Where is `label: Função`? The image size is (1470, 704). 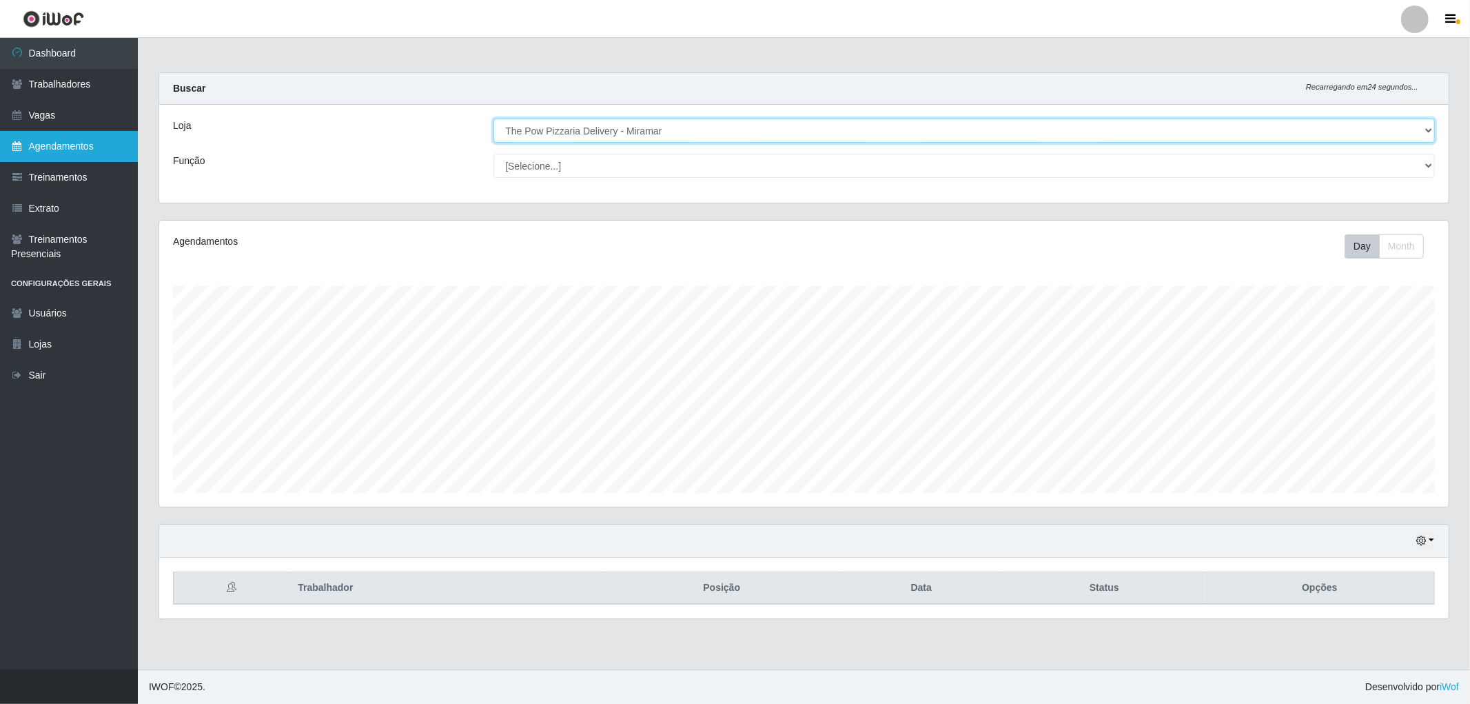
label: Função is located at coordinates (189, 161).